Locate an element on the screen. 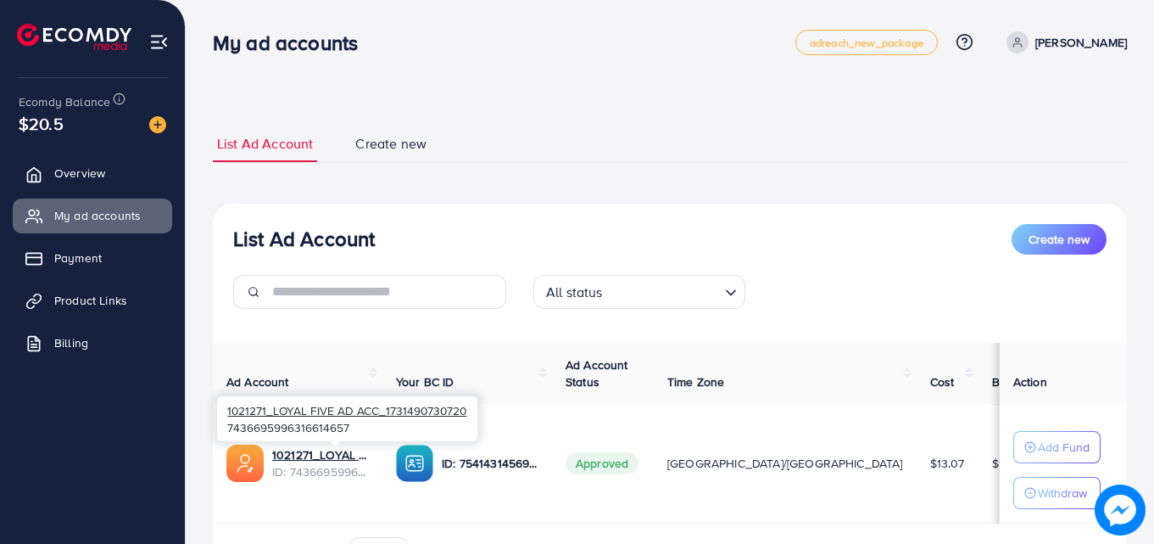  a: Product Links is located at coordinates (92, 300).